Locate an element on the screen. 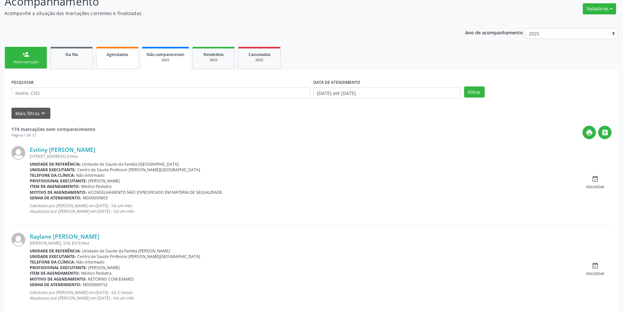 Image resolution: width=623 pixels, height=312 pixels. span: Resolvidos is located at coordinates (214, 54).